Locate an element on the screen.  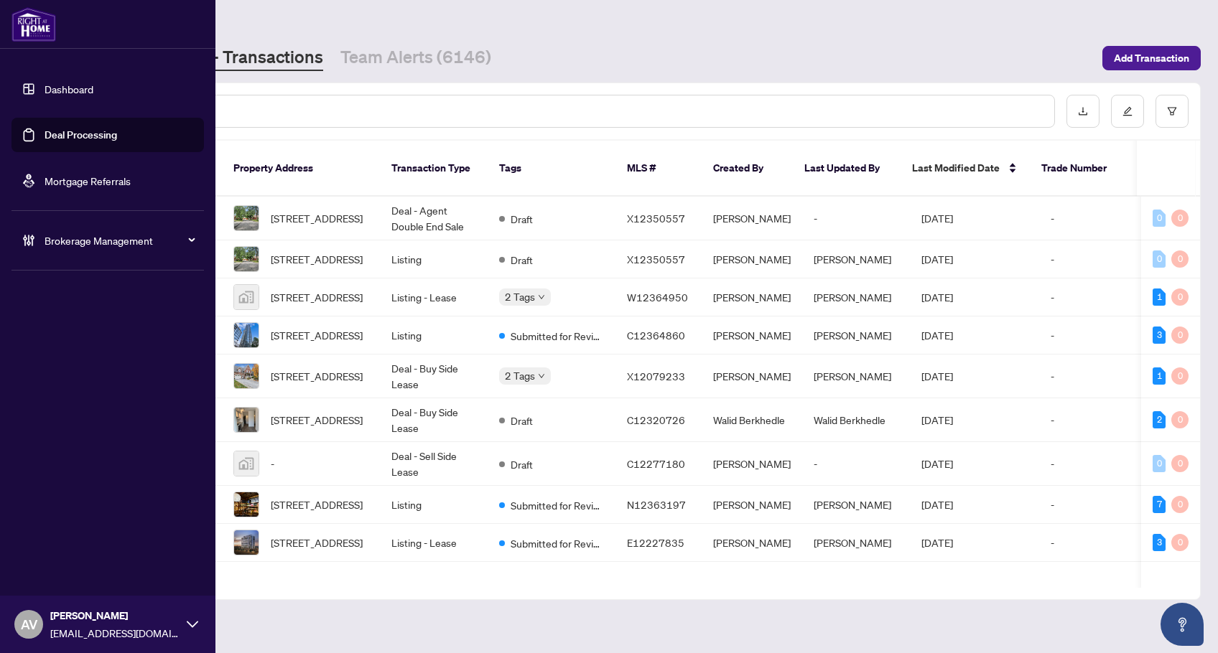
span: N12363197 is located at coordinates (656, 505).